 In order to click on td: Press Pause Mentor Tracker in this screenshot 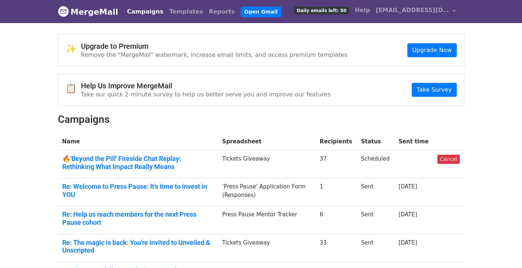, I will do `click(267, 220)`.